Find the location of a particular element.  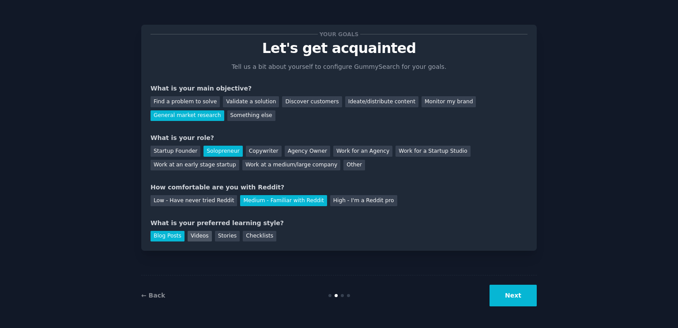

div: Something else is located at coordinates (251, 116).